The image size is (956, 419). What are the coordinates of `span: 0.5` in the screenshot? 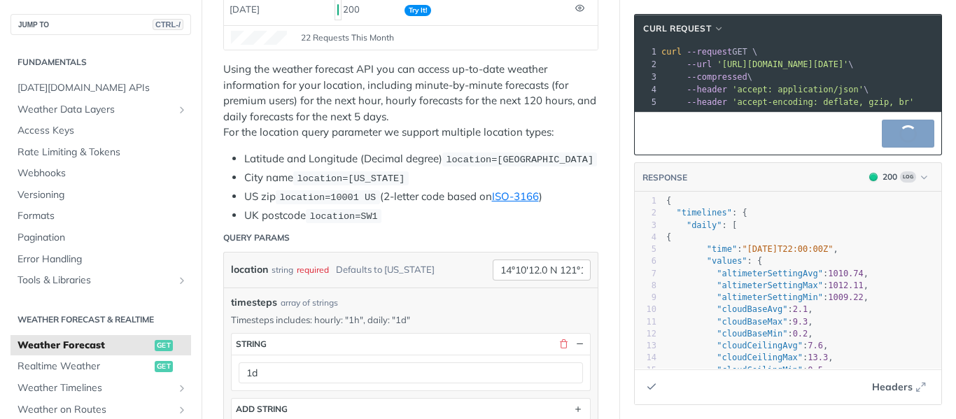 It's located at (815, 370).